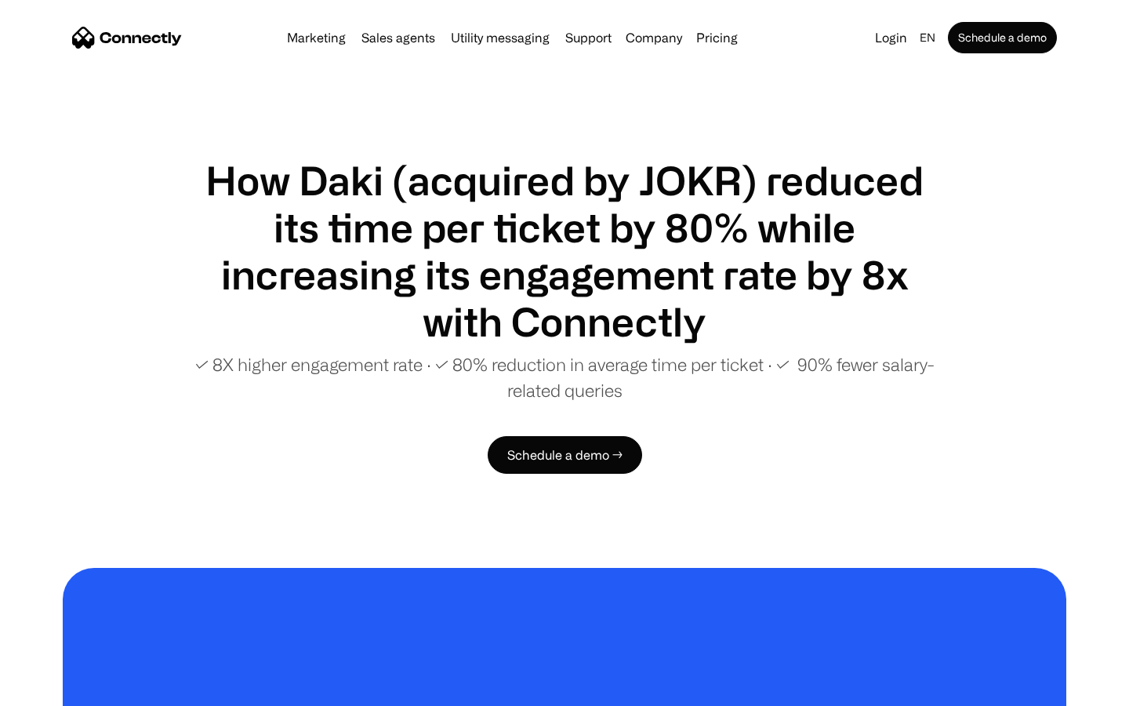 Image resolution: width=1129 pixels, height=706 pixels. I want to click on div: en, so click(927, 38).